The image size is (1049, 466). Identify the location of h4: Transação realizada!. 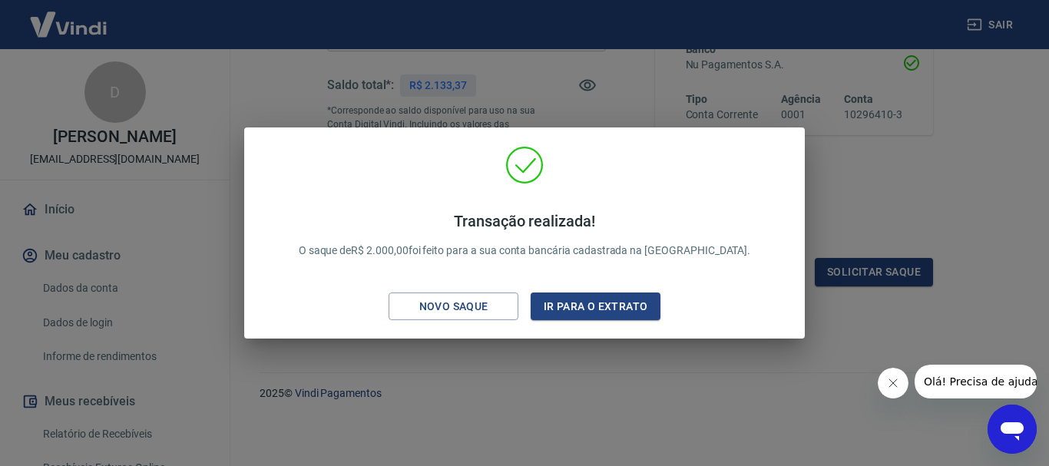
(524, 221).